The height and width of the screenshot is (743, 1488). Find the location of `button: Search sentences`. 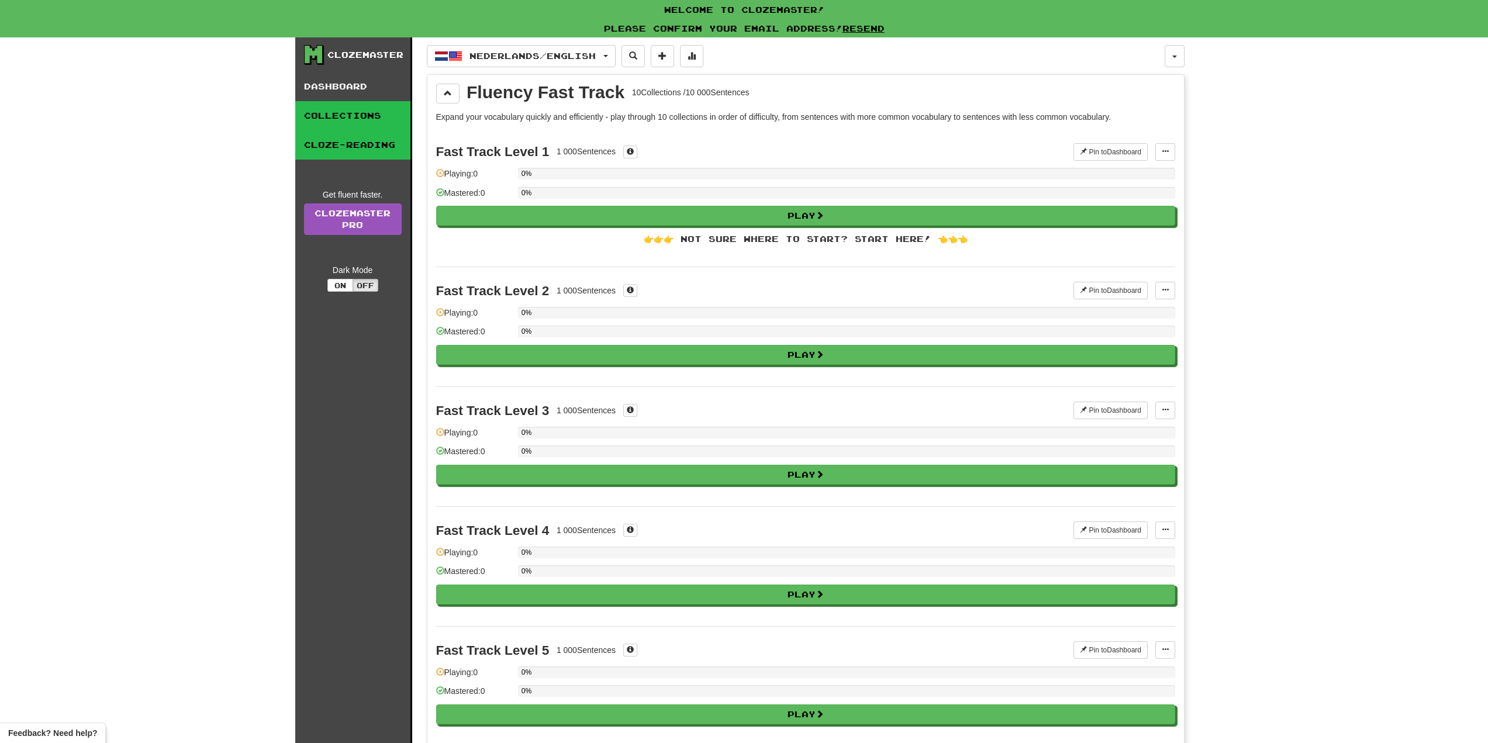

button: Search sentences is located at coordinates (633, 56).